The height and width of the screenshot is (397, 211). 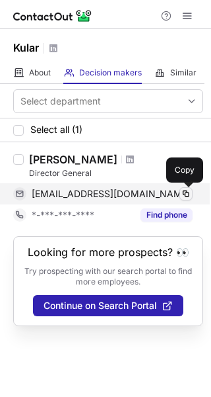 I want to click on span: Decision makers, so click(x=110, y=73).